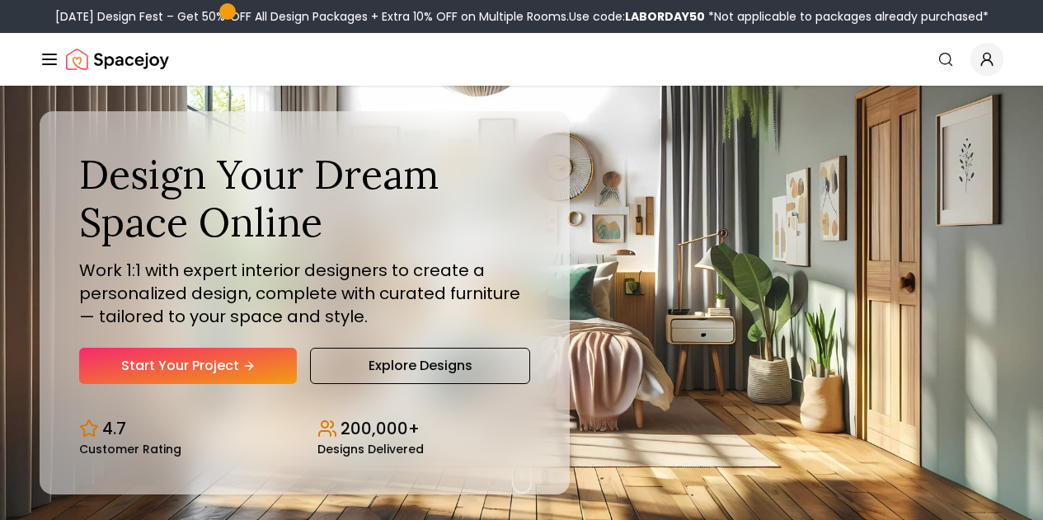 Image resolution: width=1043 pixels, height=520 pixels. What do you see at coordinates (130, 449) in the screenshot?
I see `small: Customer Rating` at bounding box center [130, 449].